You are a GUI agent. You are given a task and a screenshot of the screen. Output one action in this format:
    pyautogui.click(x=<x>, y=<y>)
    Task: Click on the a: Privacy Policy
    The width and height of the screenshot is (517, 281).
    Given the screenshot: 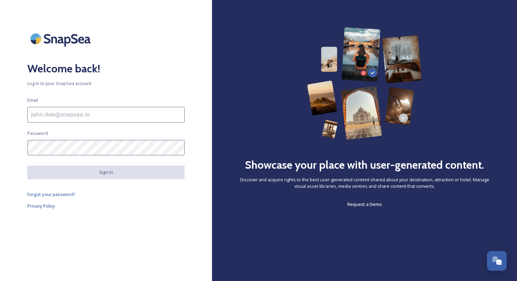 What is the action you would take?
    pyautogui.click(x=106, y=206)
    